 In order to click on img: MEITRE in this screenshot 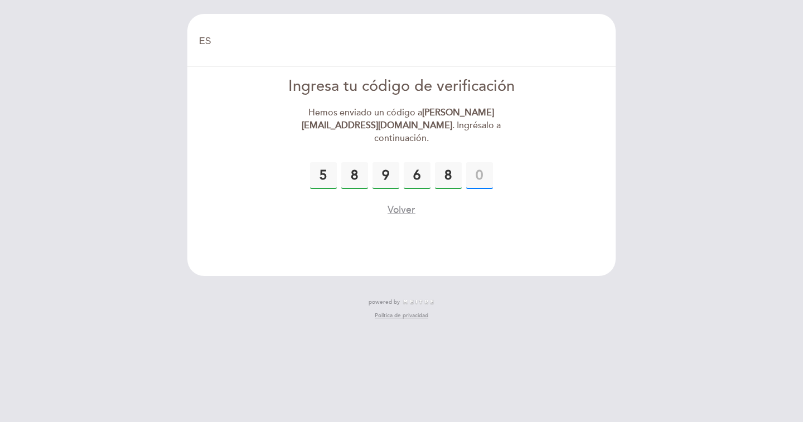, I will do `click(418, 302)`.